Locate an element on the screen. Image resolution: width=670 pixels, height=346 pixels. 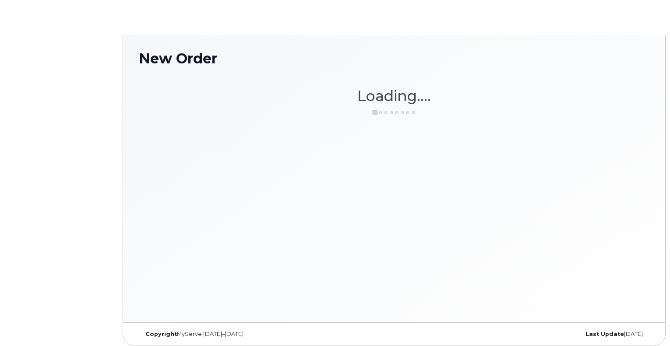
h1: Loading.... is located at coordinates (394, 96).